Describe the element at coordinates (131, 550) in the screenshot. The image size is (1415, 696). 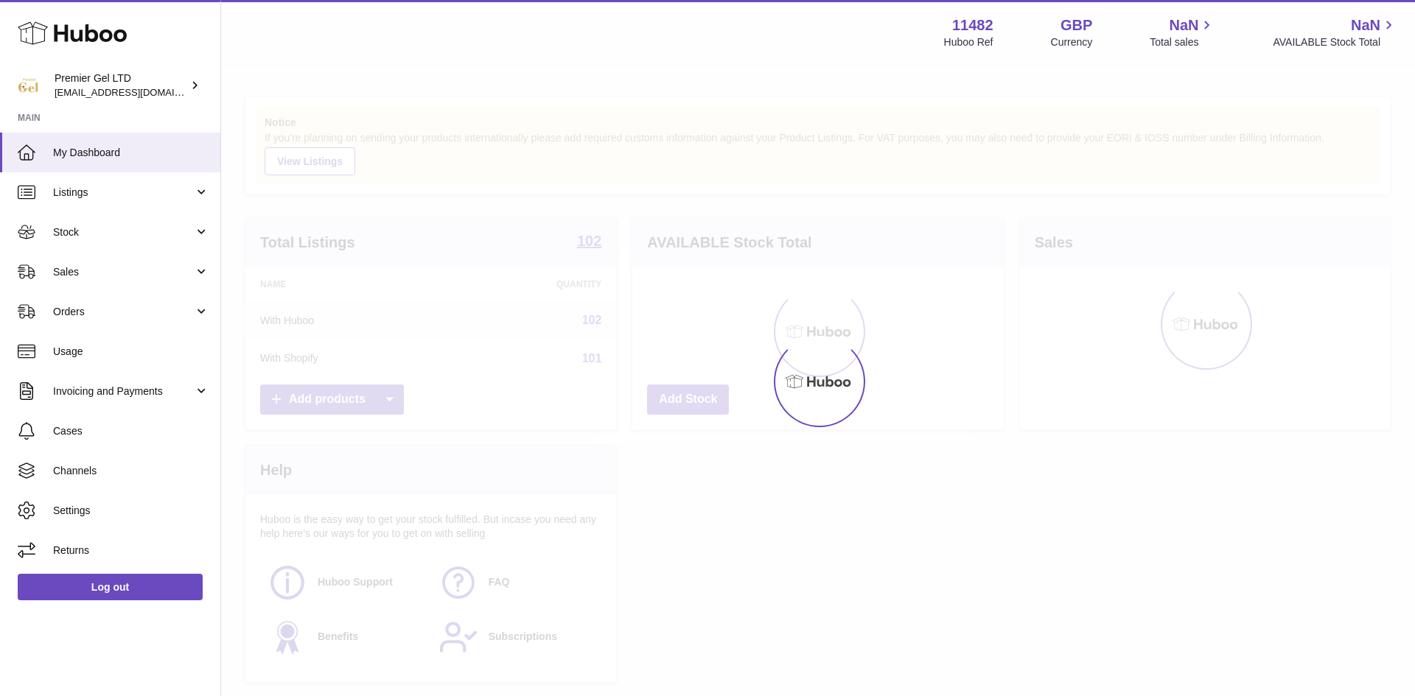
I see `span: Returns` at that location.